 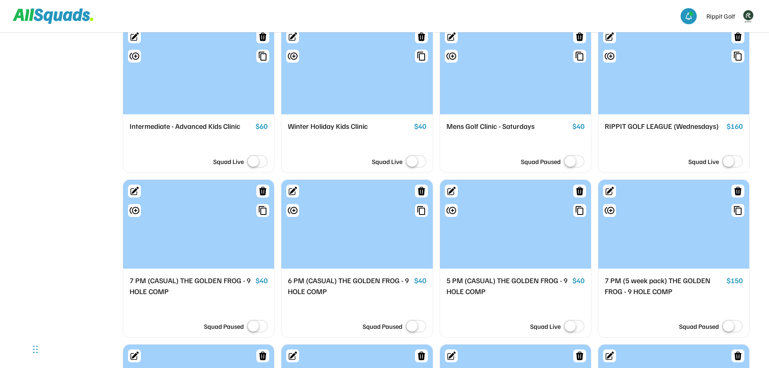 I want to click on div: RIPPIT GOLF LEAGUE (Wednesdays), so click(x=664, y=126).